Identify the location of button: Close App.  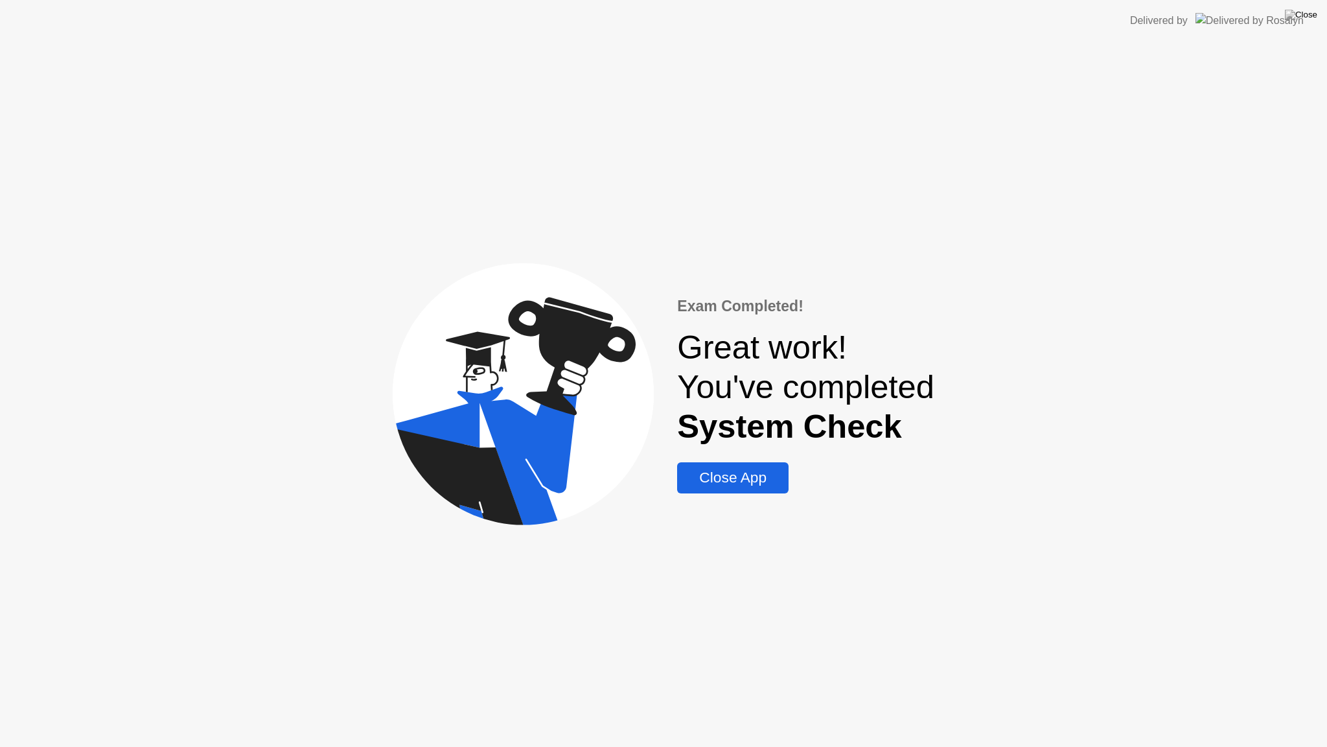
(733, 478).